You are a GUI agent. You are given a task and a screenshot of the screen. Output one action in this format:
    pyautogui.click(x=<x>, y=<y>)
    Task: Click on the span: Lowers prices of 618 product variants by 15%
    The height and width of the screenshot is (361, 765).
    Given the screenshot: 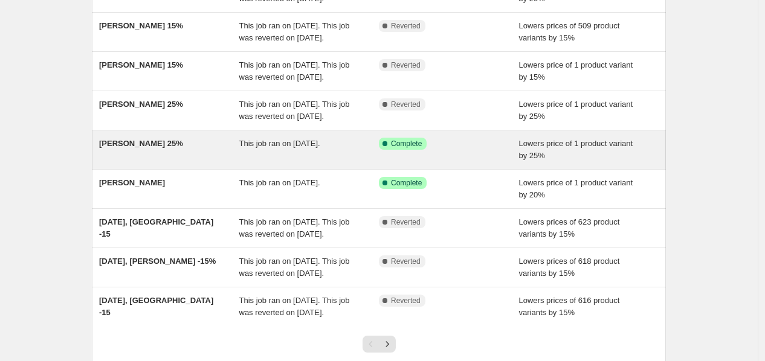 What is the action you would take?
    pyautogui.click(x=569, y=267)
    